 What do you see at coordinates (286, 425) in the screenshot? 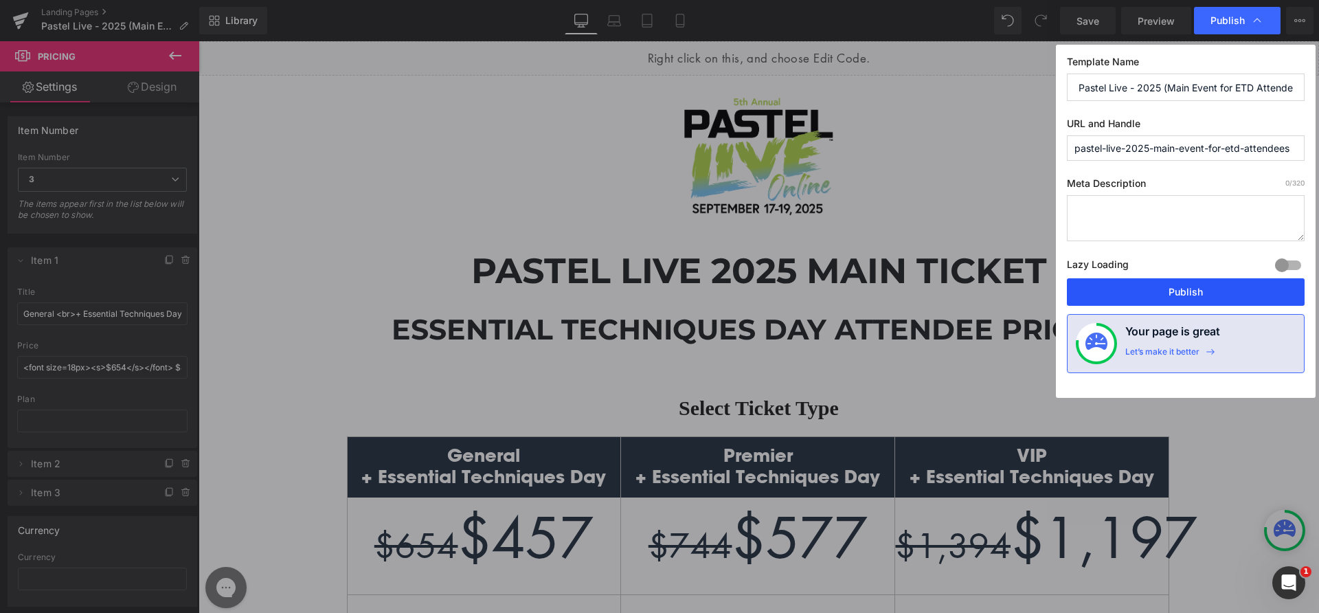
I see `h2: General + Essential Techniques Day` at bounding box center [286, 425].